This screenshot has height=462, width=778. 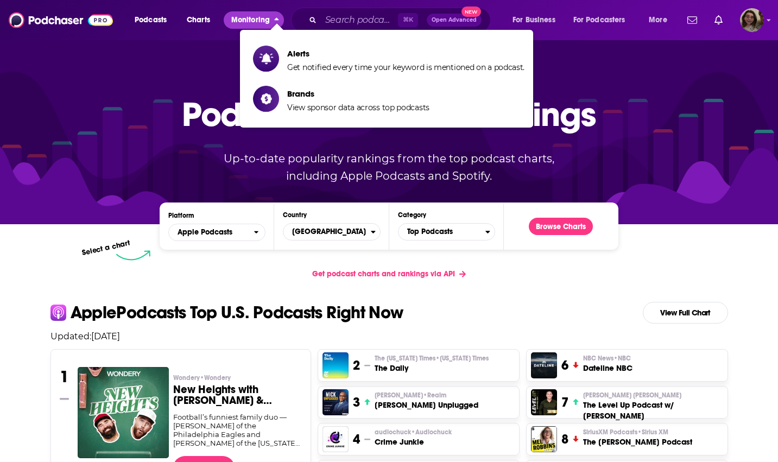 What do you see at coordinates (564, 365) in the screenshot?
I see `h3: 6` at bounding box center [564, 365].